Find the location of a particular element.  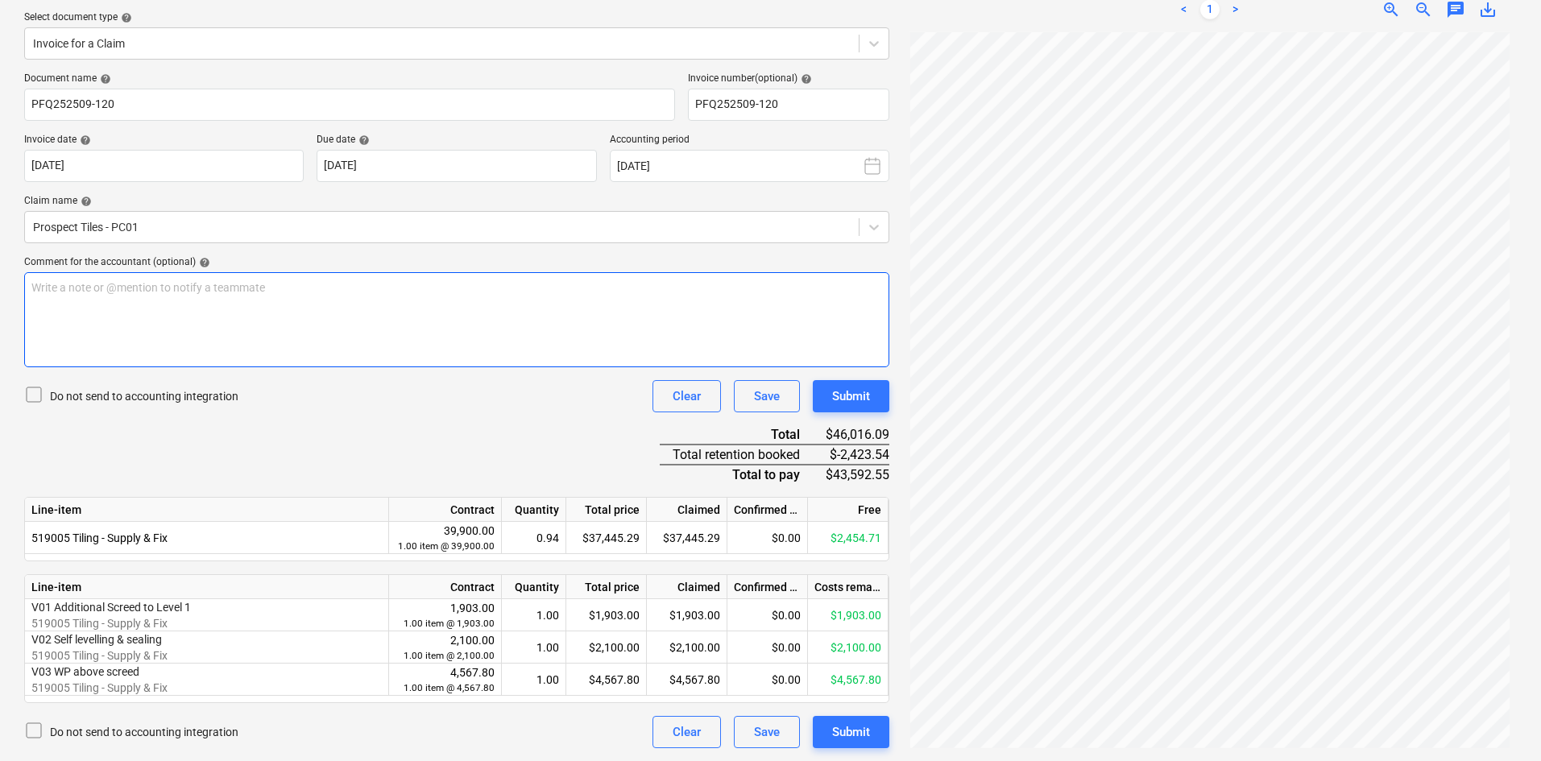

small: 1.00 item @ 39,900.00 is located at coordinates (446, 546).